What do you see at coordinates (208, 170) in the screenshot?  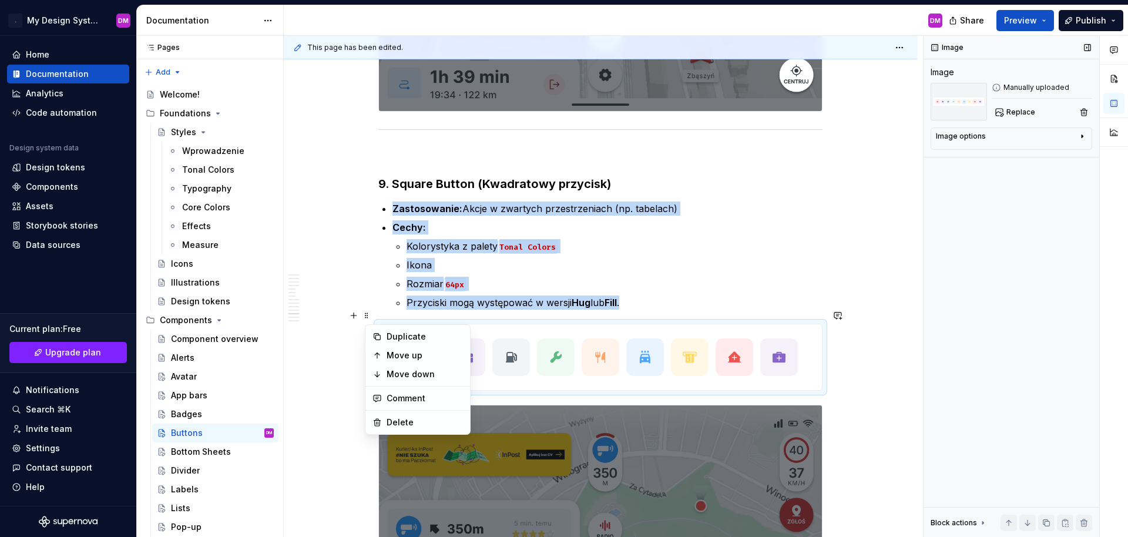 I see `div: Tonal Colors` at bounding box center [208, 170].